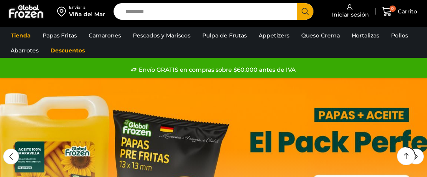  I want to click on a: Hortalizas, so click(365, 35).